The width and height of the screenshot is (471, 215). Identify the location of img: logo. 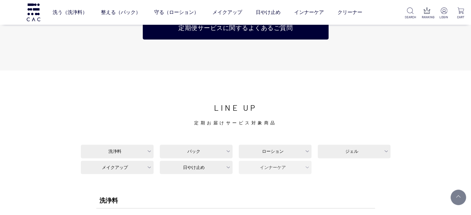
(33, 12).